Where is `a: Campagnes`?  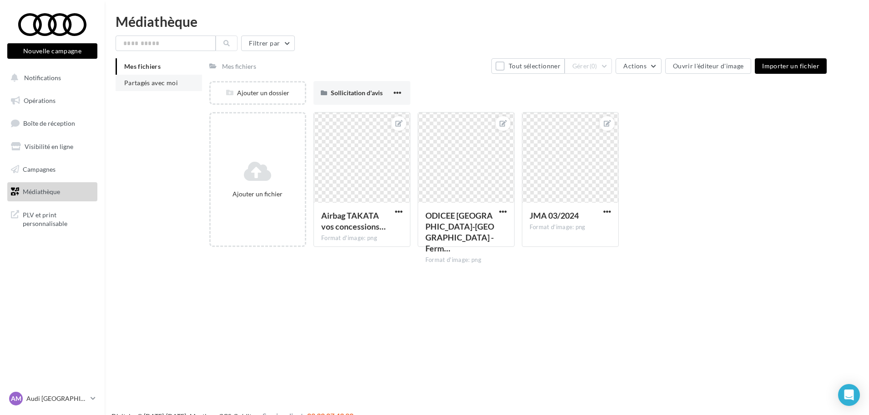
a: Campagnes is located at coordinates (52, 169).